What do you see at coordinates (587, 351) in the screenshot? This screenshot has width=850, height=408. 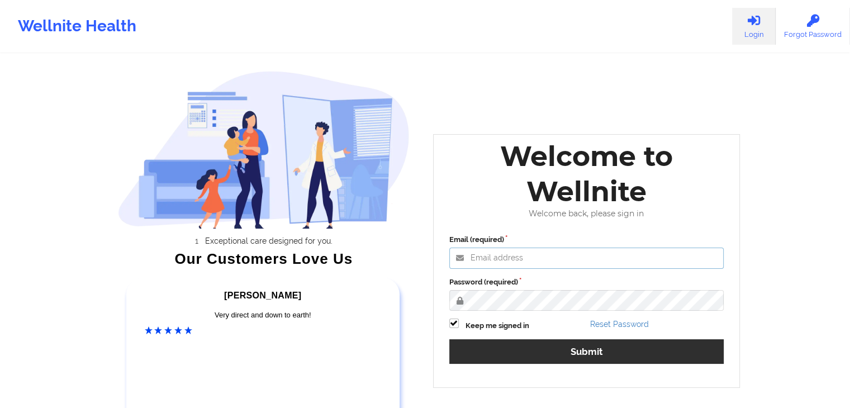 I see `button: Submit` at bounding box center [587, 351].